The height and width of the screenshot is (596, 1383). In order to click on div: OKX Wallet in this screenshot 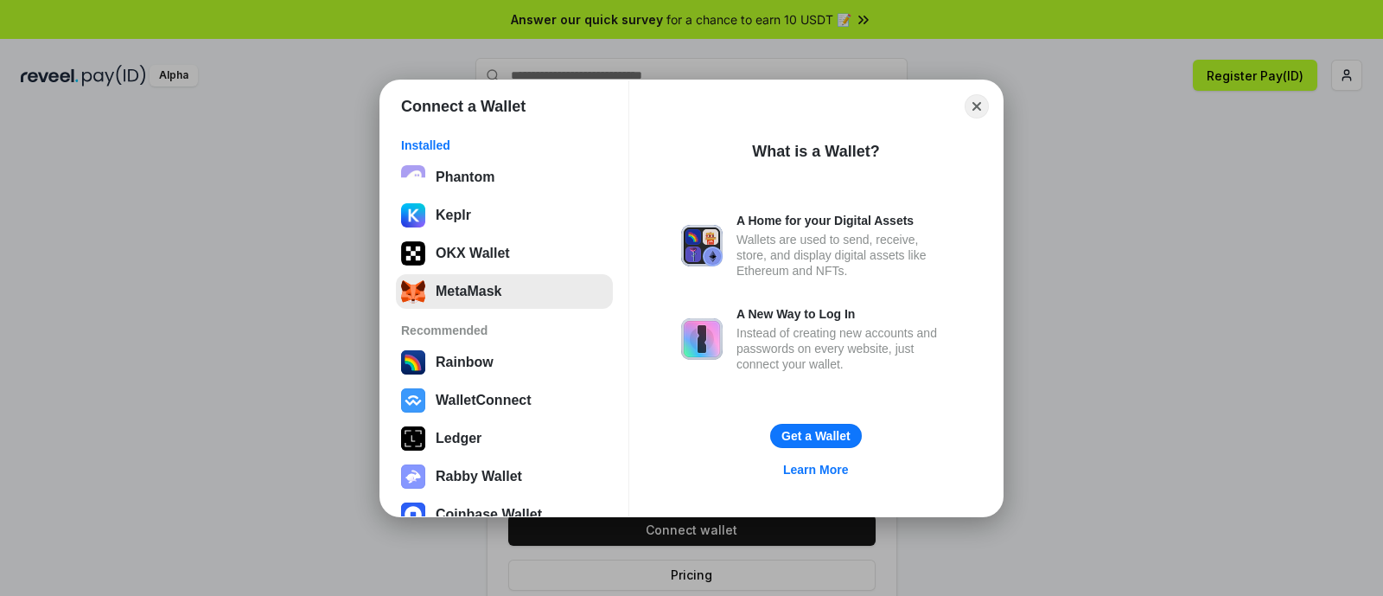, I will do `click(473, 253)`.